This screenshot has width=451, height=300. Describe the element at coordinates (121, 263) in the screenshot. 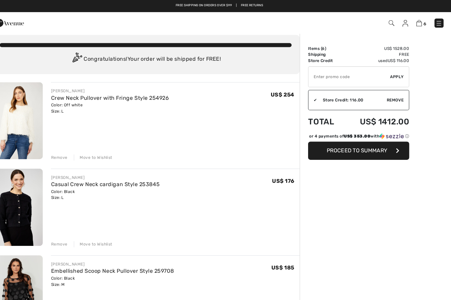

I see `a: Embellished Scoop Neck Pullover Style 259708` at that location.